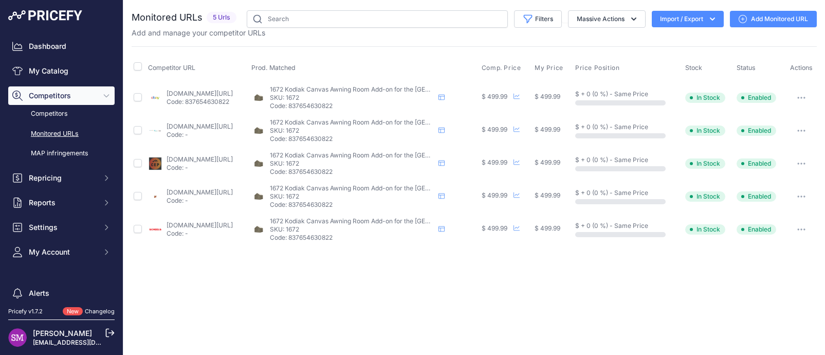 This screenshot has width=825, height=355. I want to click on span: My Account, so click(62, 252).